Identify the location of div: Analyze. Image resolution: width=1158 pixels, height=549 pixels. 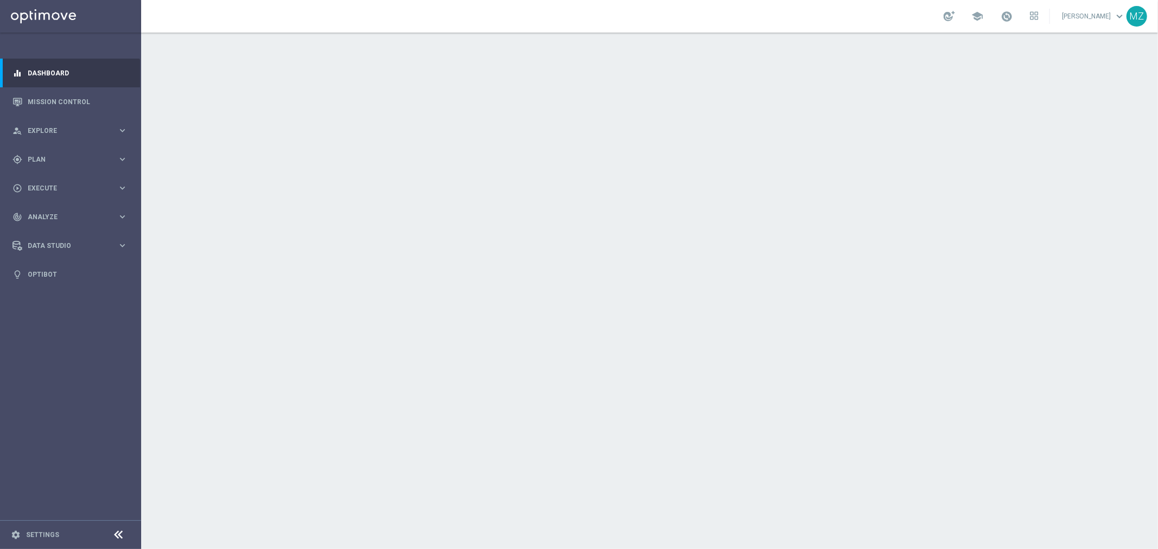
(65, 217).